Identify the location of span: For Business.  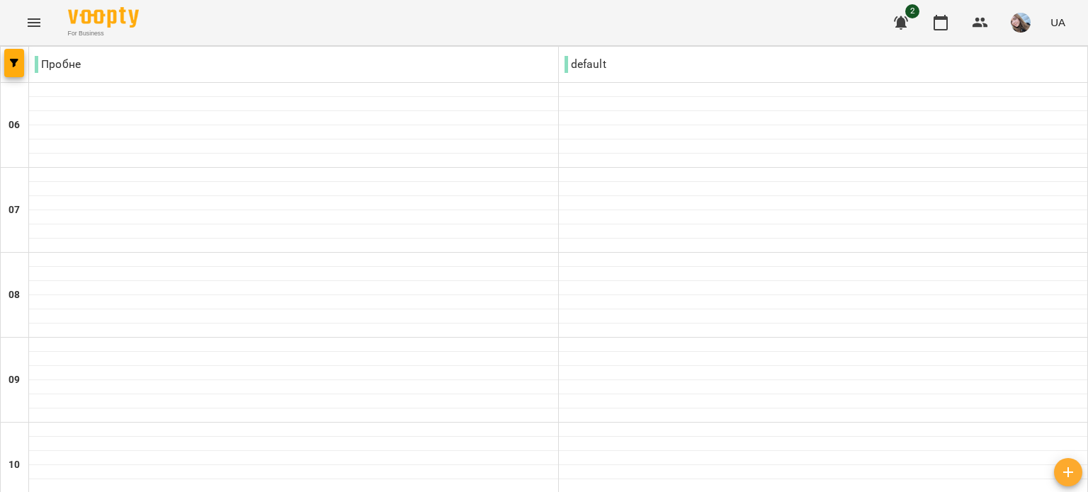
(103, 33).